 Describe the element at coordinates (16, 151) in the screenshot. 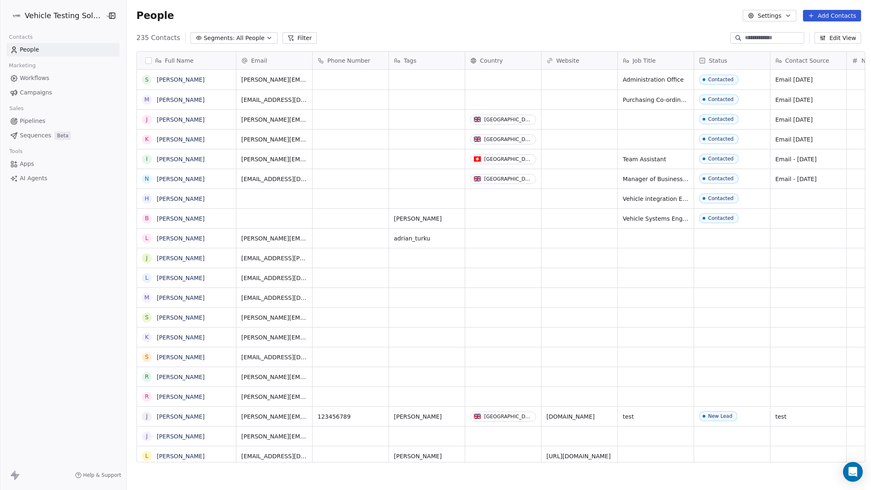

I see `span: Tools` at that location.